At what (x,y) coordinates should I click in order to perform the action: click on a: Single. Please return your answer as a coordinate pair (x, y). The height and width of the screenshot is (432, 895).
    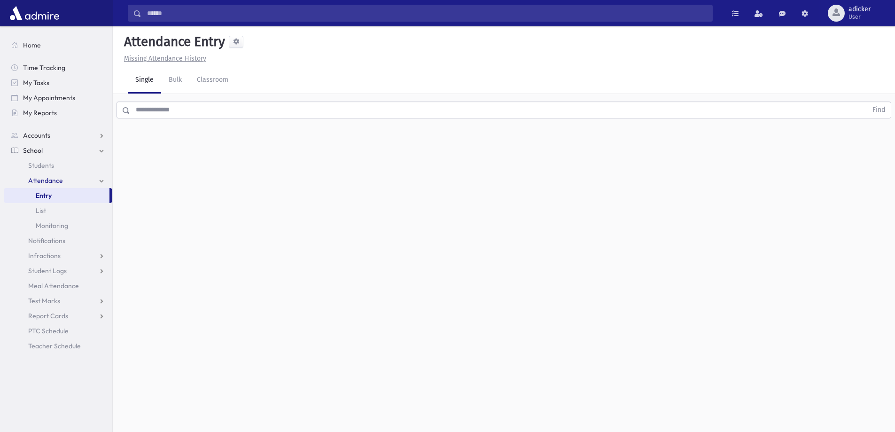
    Looking at the image, I should click on (144, 80).